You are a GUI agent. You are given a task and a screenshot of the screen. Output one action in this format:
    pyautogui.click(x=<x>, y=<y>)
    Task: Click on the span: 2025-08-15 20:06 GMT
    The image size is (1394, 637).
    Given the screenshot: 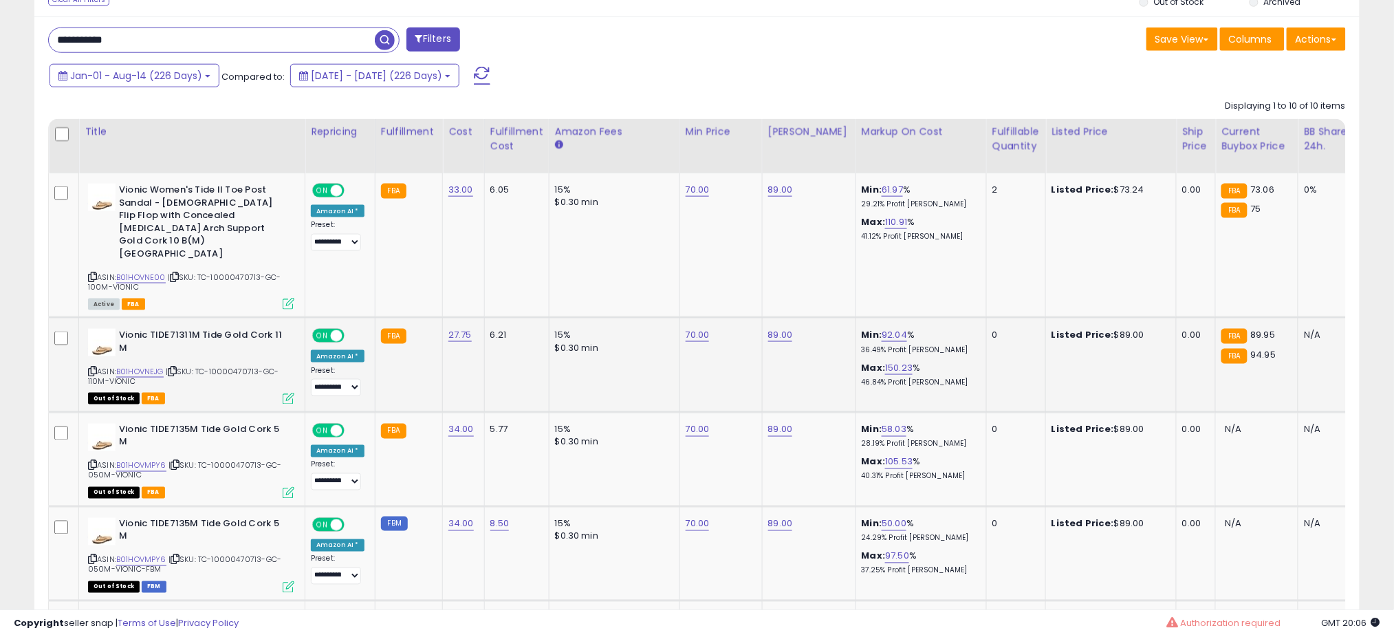 What is the action you would take?
    pyautogui.click(x=1351, y=623)
    